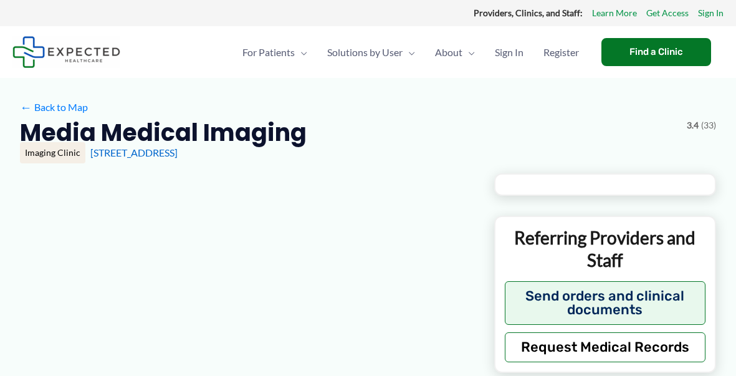  I want to click on strong: Providers, Clinics, and Staff:, so click(528, 12).